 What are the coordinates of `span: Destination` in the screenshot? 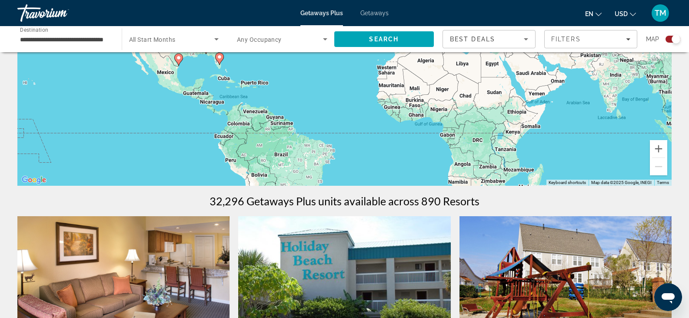 It's located at (34, 30).